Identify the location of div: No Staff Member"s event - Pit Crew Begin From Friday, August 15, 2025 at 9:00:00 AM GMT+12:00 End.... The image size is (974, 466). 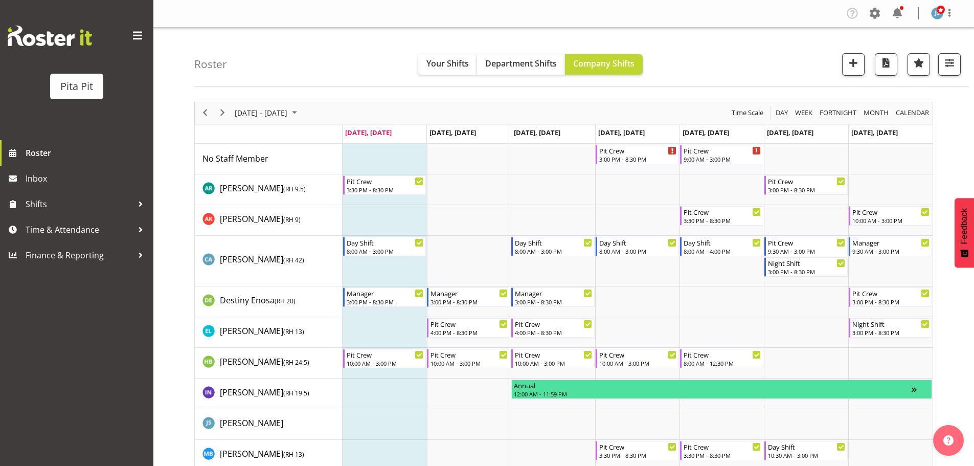
(721, 154).